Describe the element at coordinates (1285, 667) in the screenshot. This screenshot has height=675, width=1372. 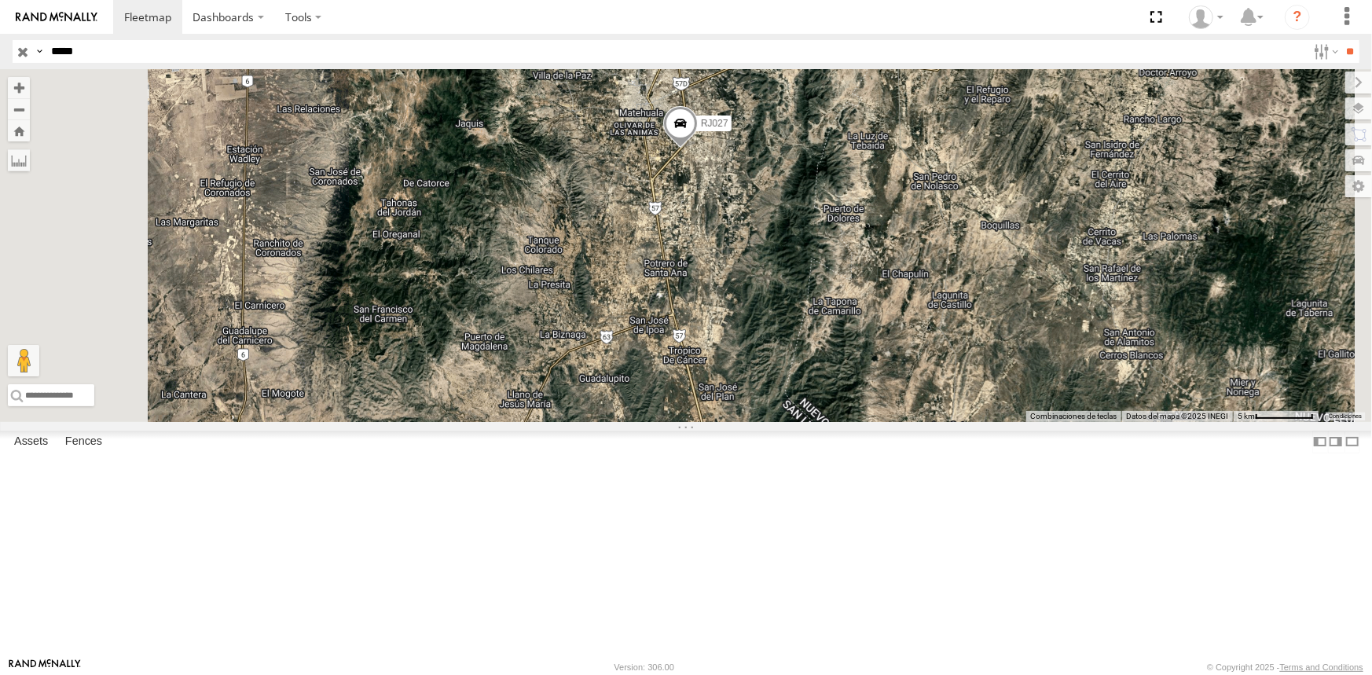
I see `div: © Copyright 2025 -` at that location.